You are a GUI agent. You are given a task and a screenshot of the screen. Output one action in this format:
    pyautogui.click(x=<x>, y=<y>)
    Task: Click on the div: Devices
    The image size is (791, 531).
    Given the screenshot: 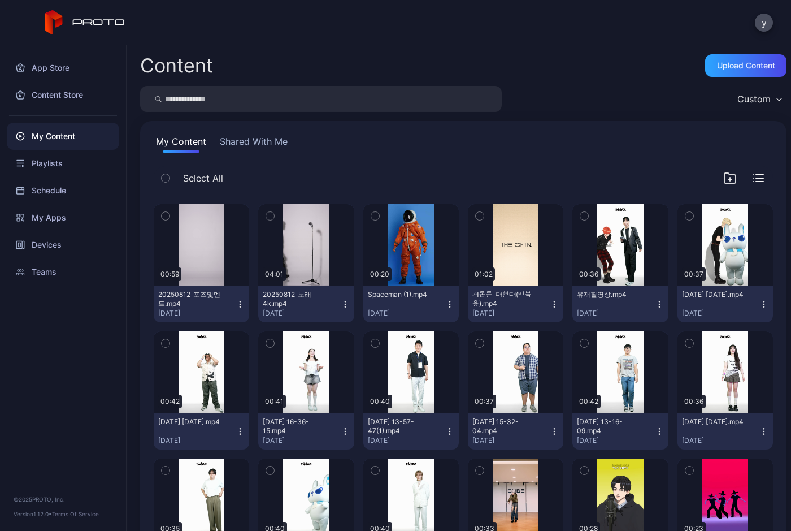 What is the action you would take?
    pyautogui.click(x=63, y=245)
    